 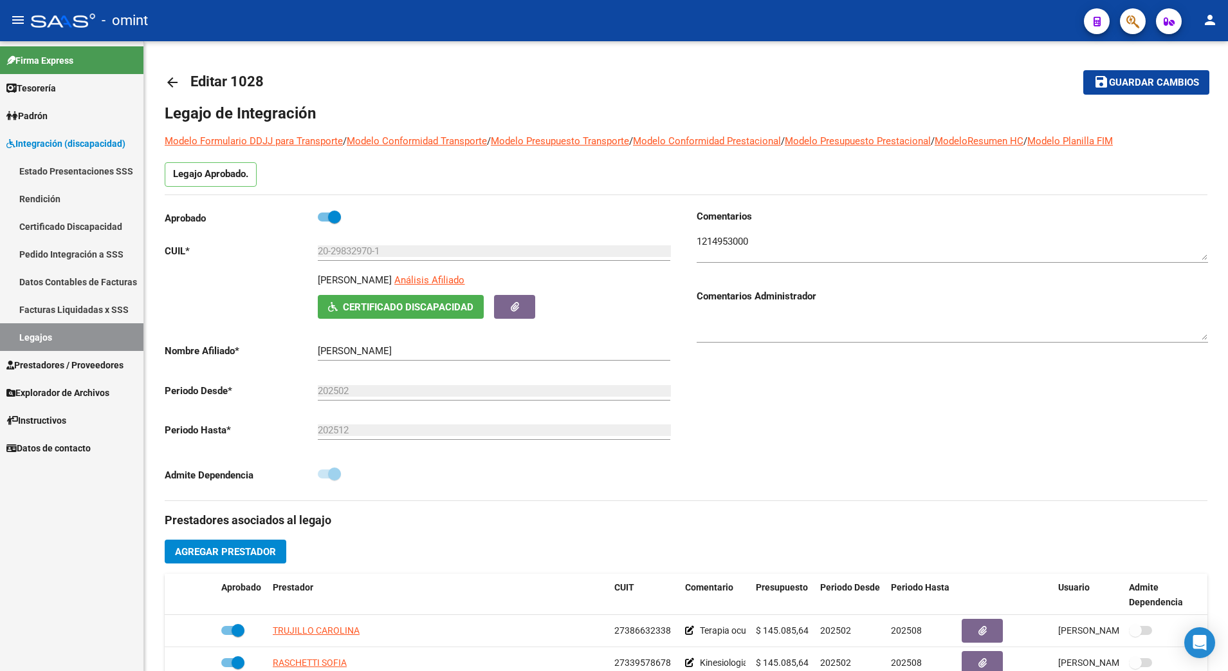 What do you see at coordinates (225, 551) in the screenshot?
I see `button: Agregar Prestador` at bounding box center [225, 551].